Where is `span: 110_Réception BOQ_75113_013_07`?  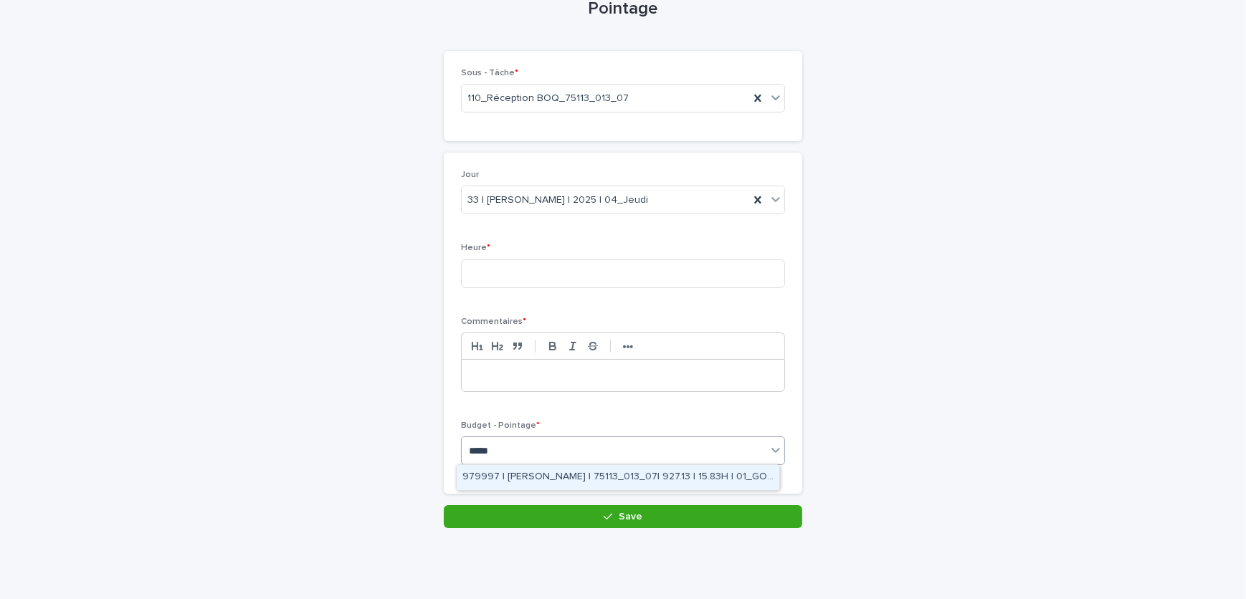
span: 110_Réception BOQ_75113_013_07 is located at coordinates (548, 98).